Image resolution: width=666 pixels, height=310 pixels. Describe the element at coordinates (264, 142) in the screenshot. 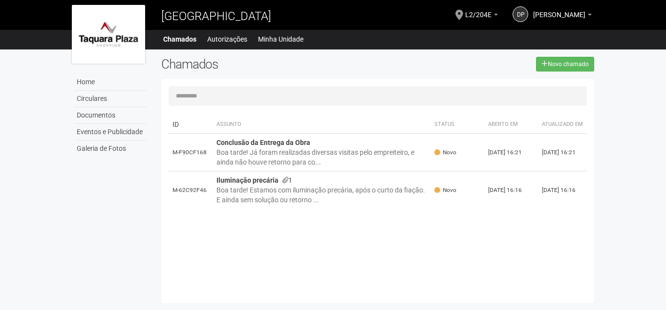

I see `strong: Conclusão da Entrega da Obra` at that location.